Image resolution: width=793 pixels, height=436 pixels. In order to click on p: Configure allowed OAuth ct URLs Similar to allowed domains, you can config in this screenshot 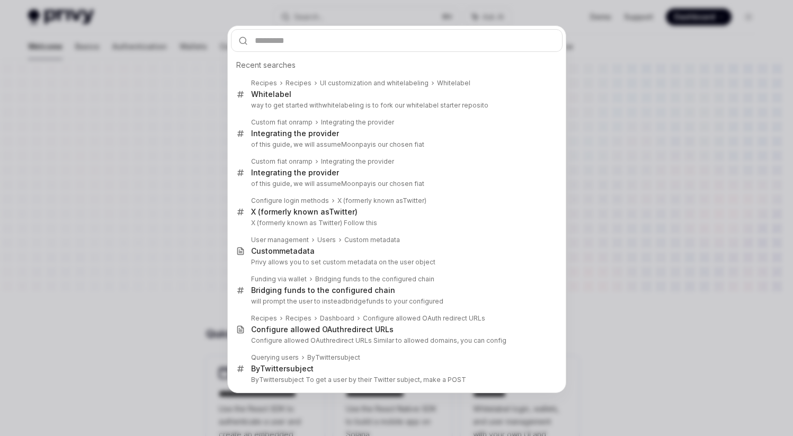, I will do `click(396, 341)`.